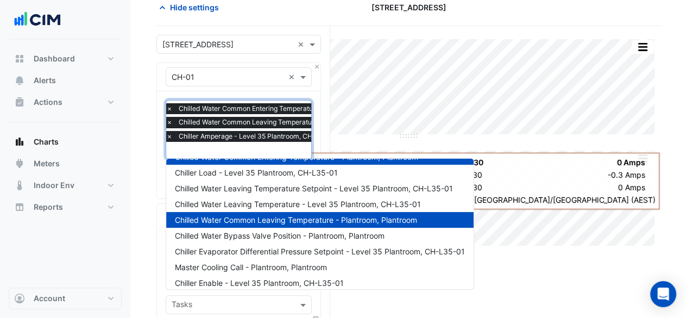  Describe the element at coordinates (65, 59) in the screenshot. I see `button: Dashboard` at that location.